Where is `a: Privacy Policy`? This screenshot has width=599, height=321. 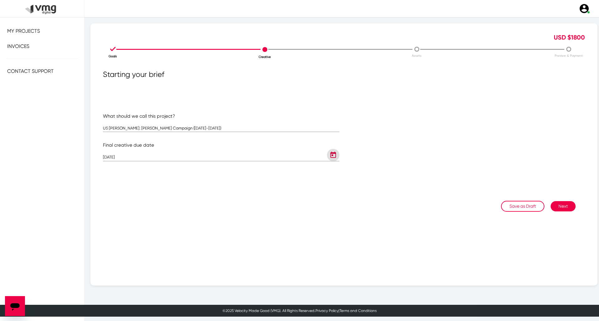 a: Privacy Policy is located at coordinates (327, 311).